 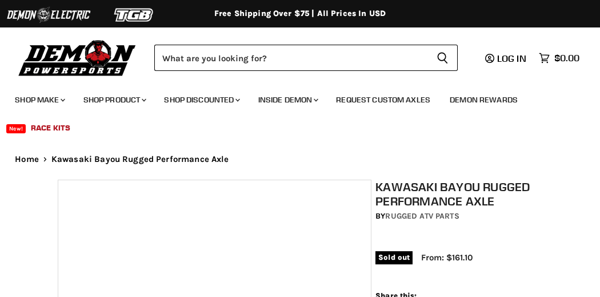 What do you see at coordinates (512, 58) in the screenshot?
I see `span: Log in` at bounding box center [512, 58].